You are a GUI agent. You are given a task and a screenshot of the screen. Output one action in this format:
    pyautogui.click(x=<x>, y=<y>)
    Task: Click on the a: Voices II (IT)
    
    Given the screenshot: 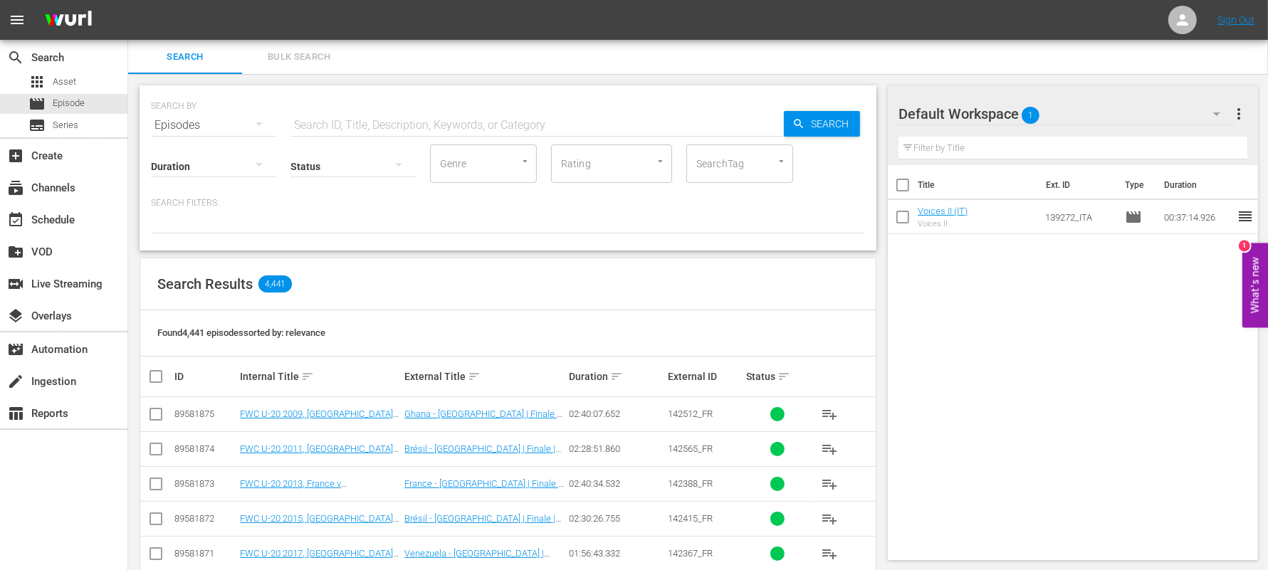 What is the action you would take?
    pyautogui.click(x=943, y=211)
    